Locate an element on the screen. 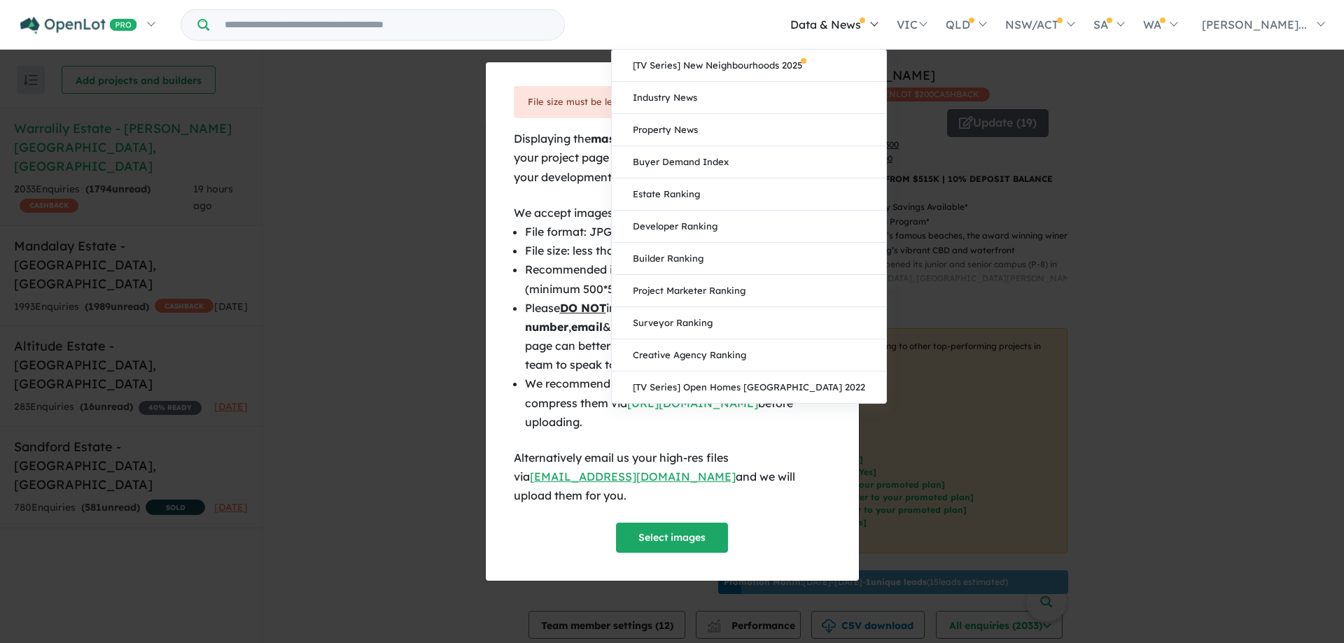 This screenshot has height=643, width=1344. a: Buyer Demand Index is located at coordinates (749, 162).